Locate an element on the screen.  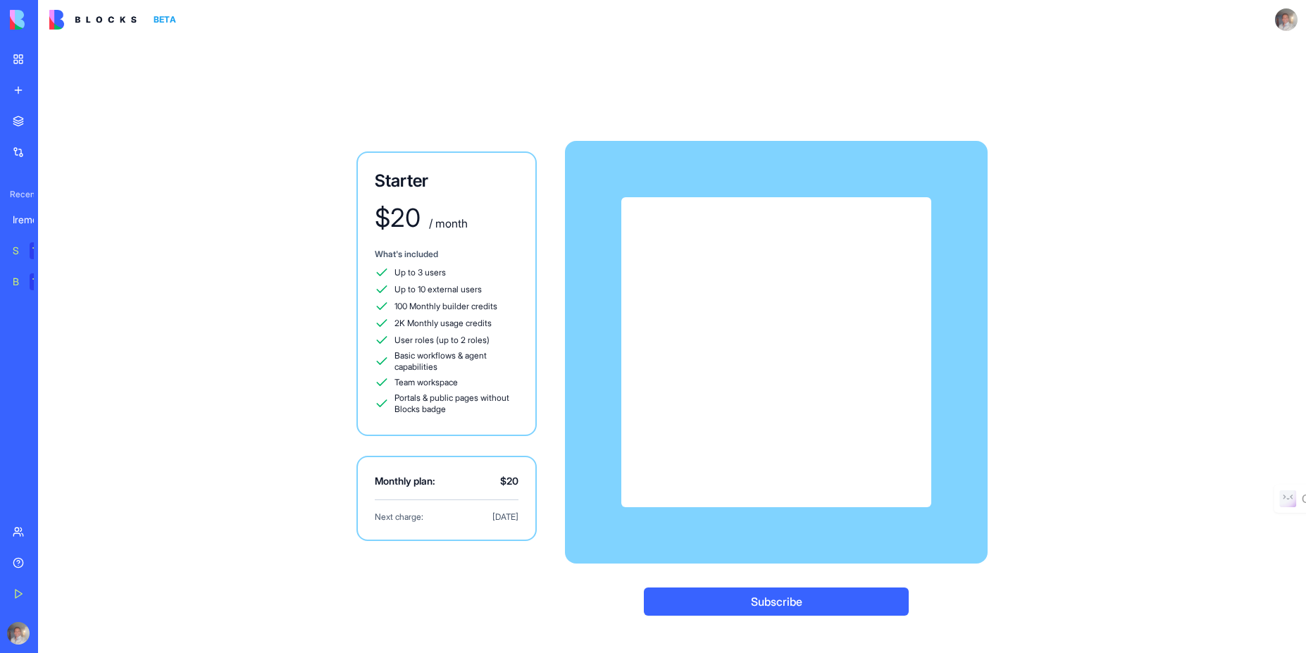
span: 2K Monthly usage credits is located at coordinates (443, 323).